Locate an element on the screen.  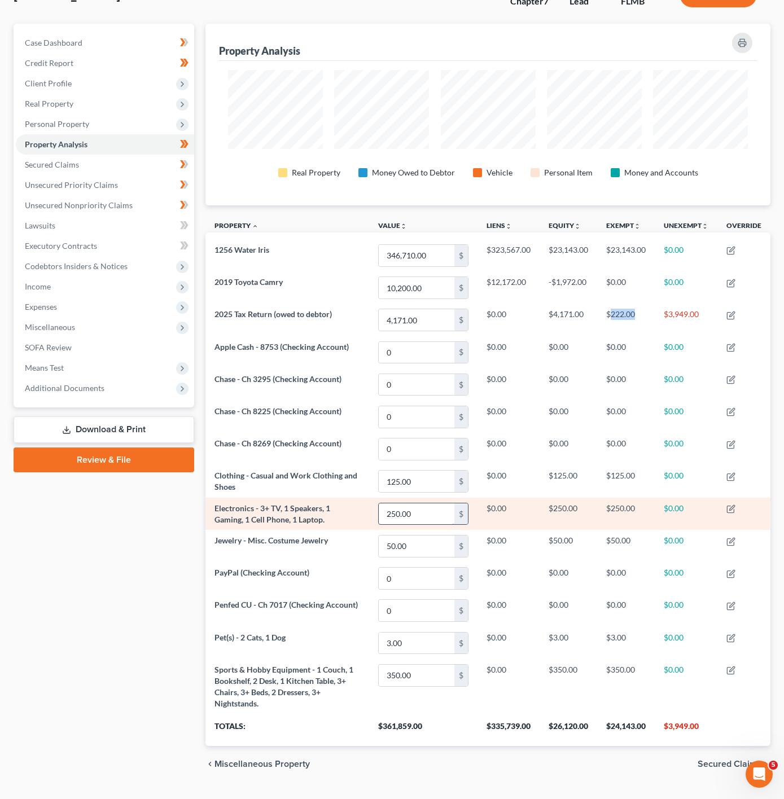
span: Sports & Hobby Equipment - 1 Couch, 1 Bookshelf, 2 Desk, 1 Kitchen Table, 3+ Chairs, 3+ Beds, 2 D... is located at coordinates (284, 686).